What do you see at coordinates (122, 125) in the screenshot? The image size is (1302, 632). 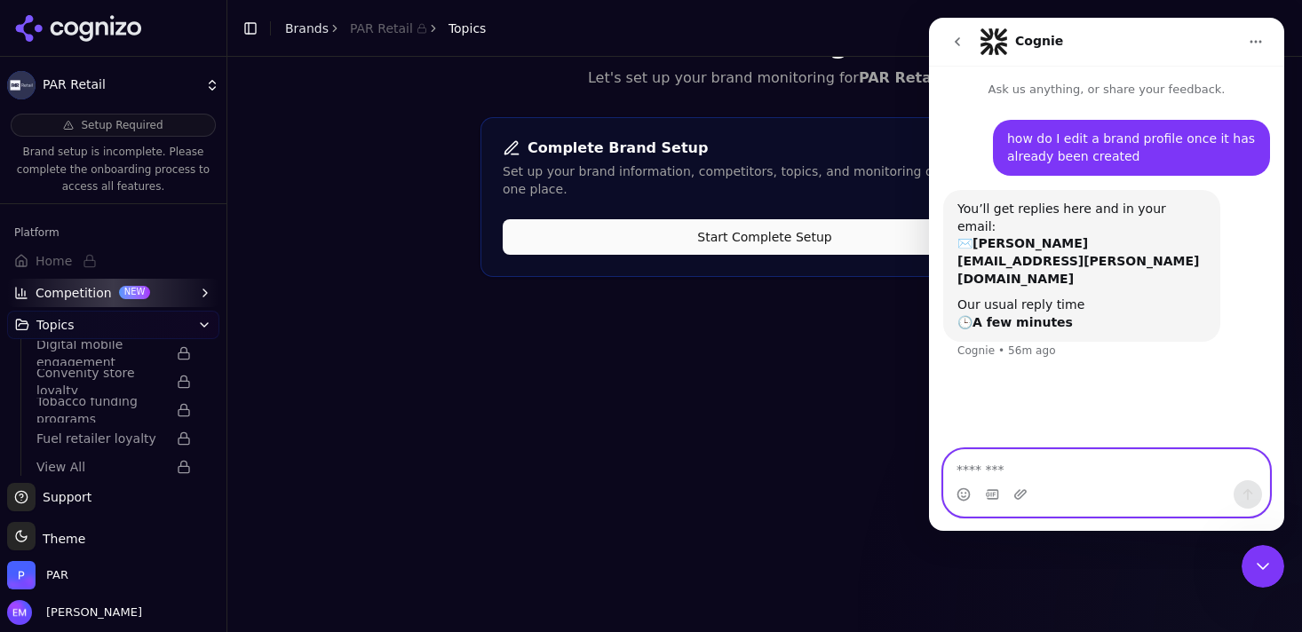 I see `span: Setup Required` at bounding box center [122, 125].